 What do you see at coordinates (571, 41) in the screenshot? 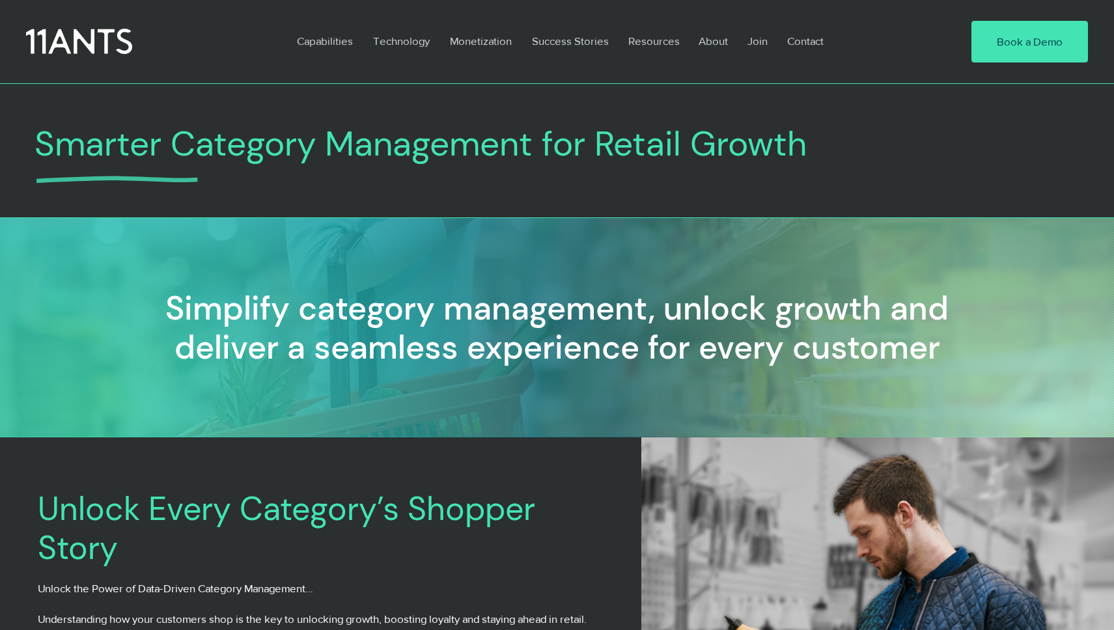
I see `a: Success Stories` at bounding box center [571, 41].